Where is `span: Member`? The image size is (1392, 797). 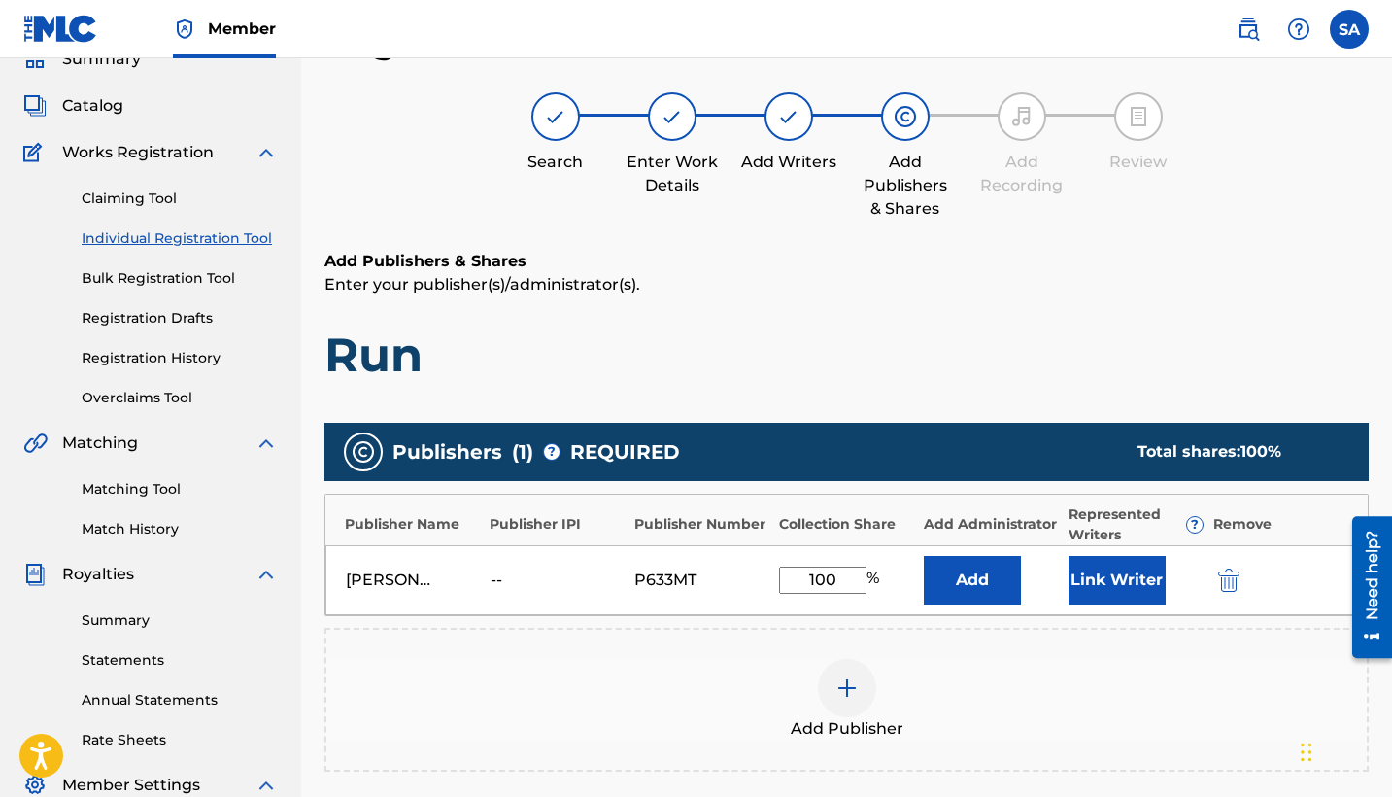
span: Member is located at coordinates (242, 28).